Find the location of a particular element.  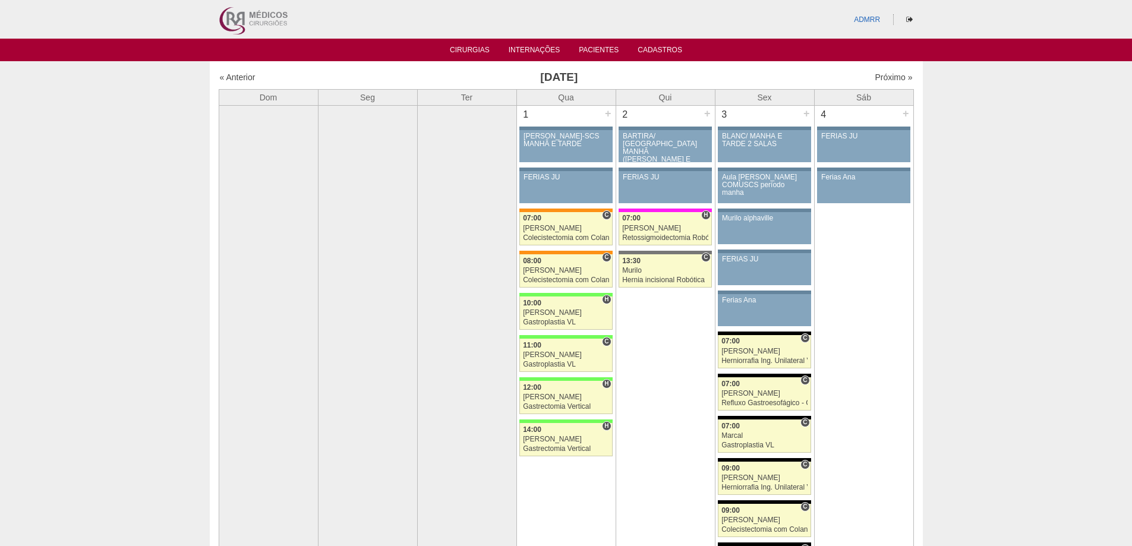

a: Murilo alphaville is located at coordinates (764, 228).